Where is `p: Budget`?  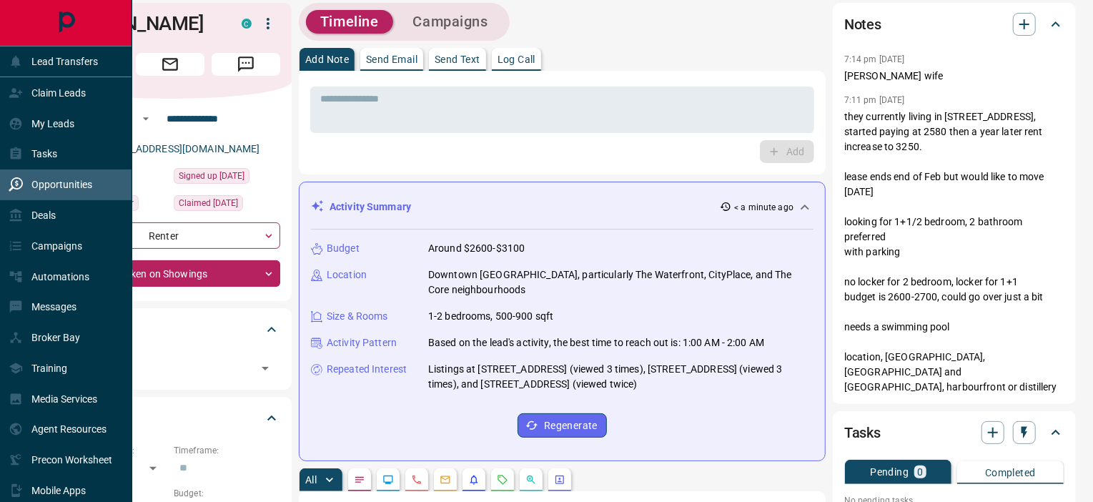 p: Budget is located at coordinates (343, 248).